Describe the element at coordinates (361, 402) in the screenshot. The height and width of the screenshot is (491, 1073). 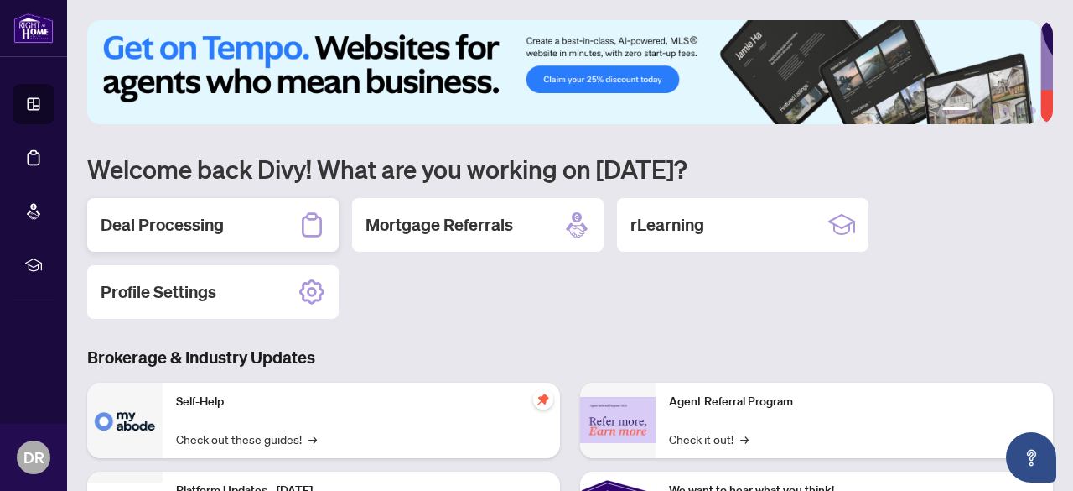
I see `p: Self-Help` at that location.